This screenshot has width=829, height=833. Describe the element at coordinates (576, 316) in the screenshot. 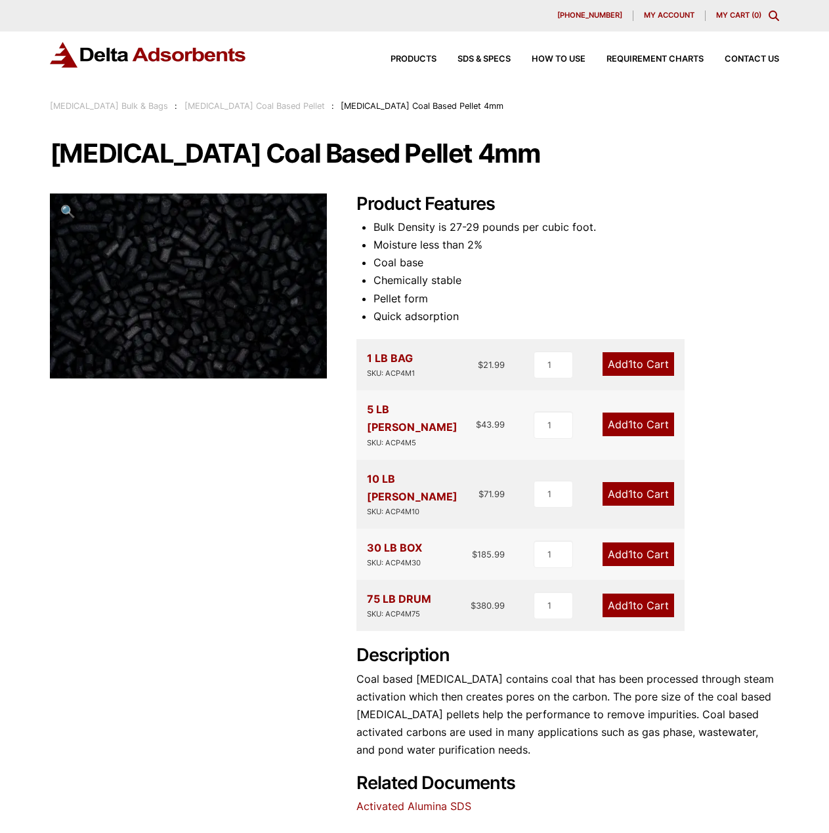

I see `li: Quick adsorption` at that location.